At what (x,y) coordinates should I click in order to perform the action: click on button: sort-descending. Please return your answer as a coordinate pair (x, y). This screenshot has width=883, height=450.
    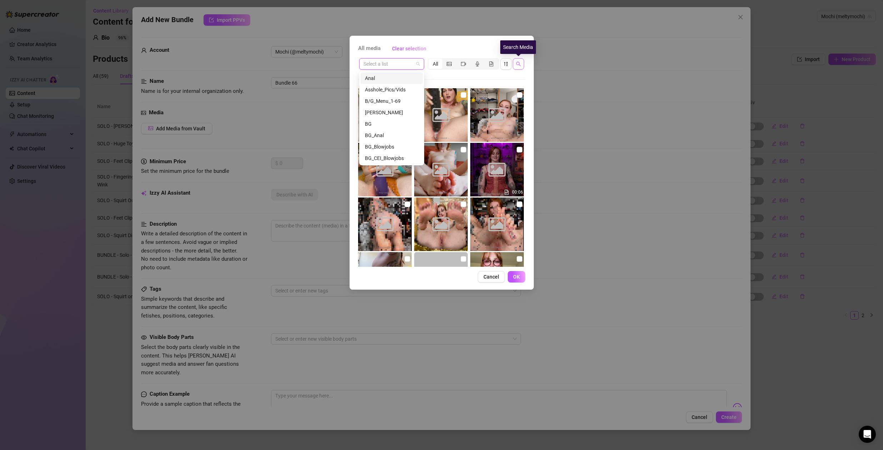
    Looking at the image, I should click on (506, 64).